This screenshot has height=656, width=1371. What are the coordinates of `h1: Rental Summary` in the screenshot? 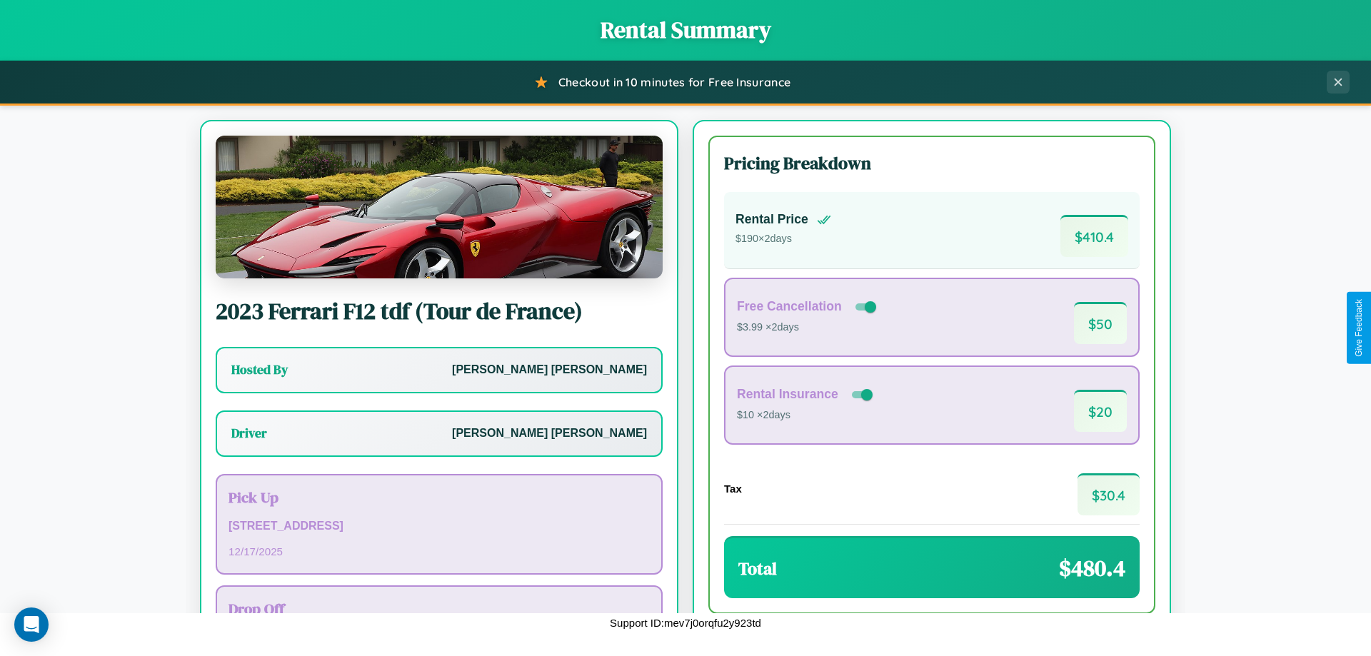 It's located at (685, 30).